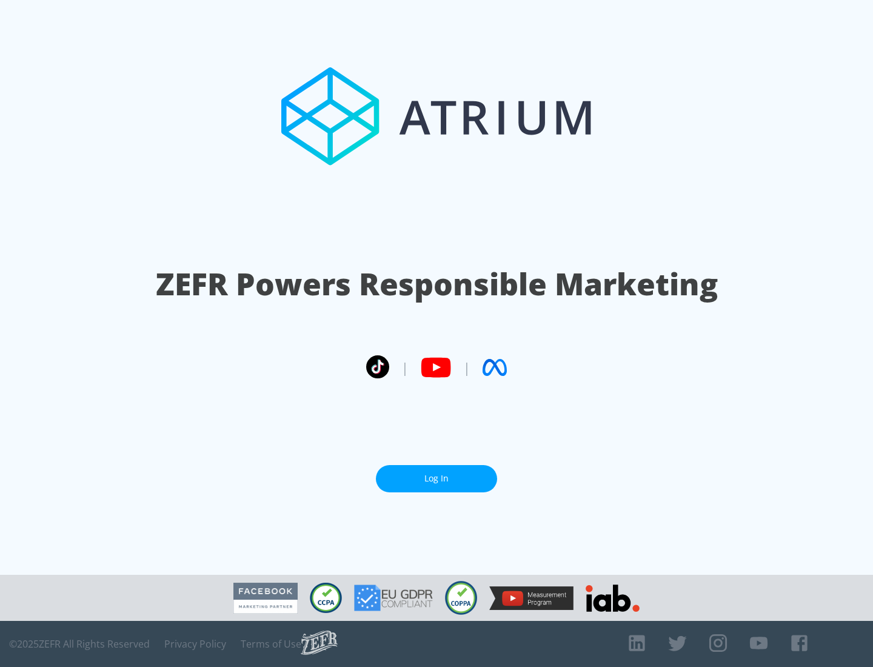 This screenshot has height=667, width=873. What do you see at coordinates (271, 644) in the screenshot?
I see `a: Terms of Use` at bounding box center [271, 644].